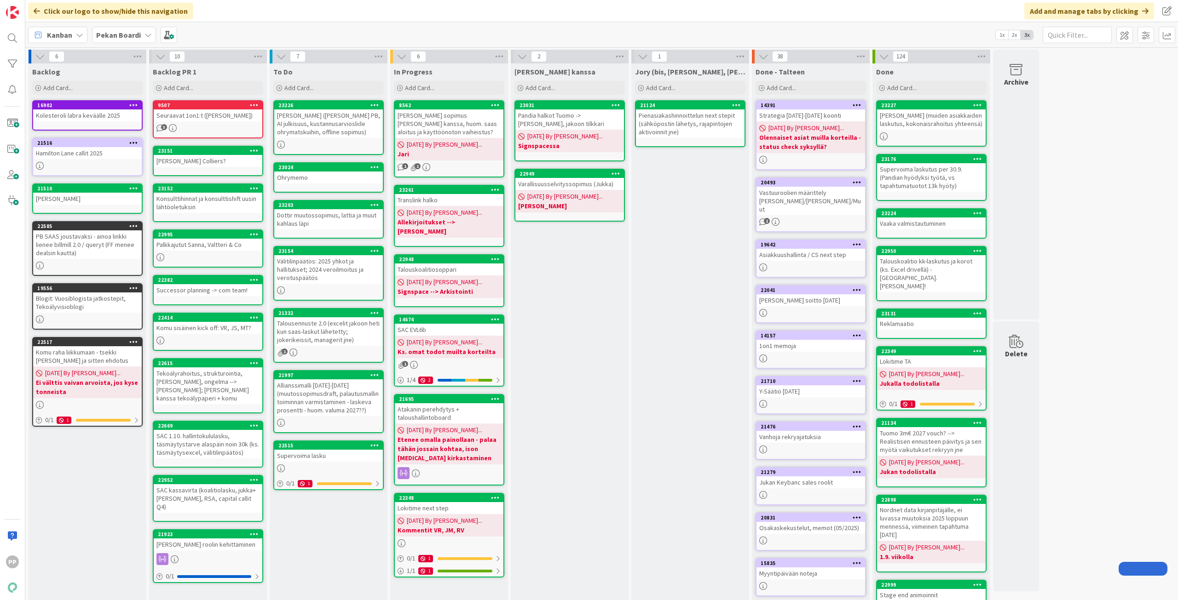 The width and height of the screenshot is (1178, 600). I want to click on div: 19556, so click(89, 288).